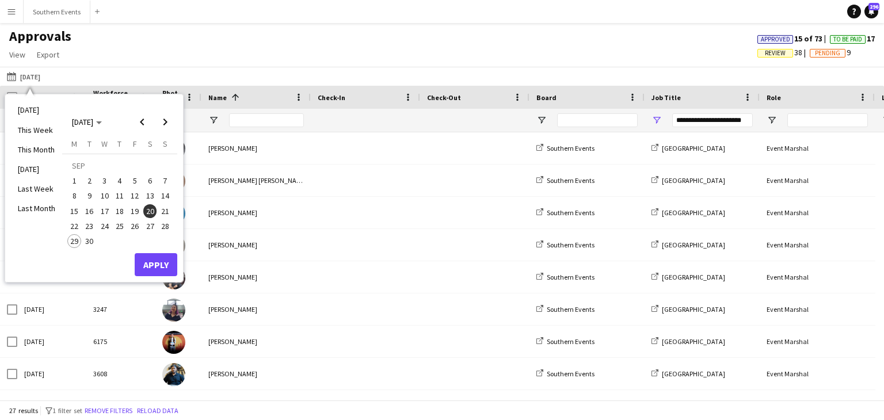  What do you see at coordinates (90, 226) in the screenshot?
I see `span: 23` at bounding box center [90, 226].